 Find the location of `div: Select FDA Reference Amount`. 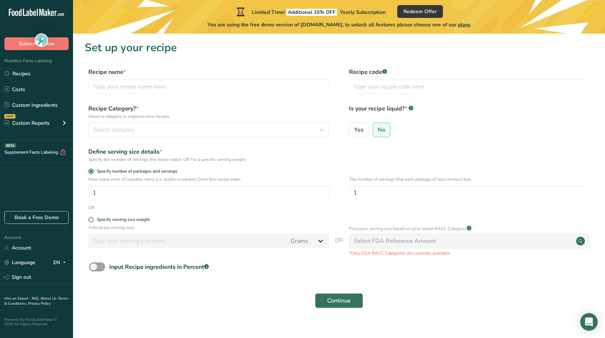

div: Select FDA Reference Amount is located at coordinates (395, 241).